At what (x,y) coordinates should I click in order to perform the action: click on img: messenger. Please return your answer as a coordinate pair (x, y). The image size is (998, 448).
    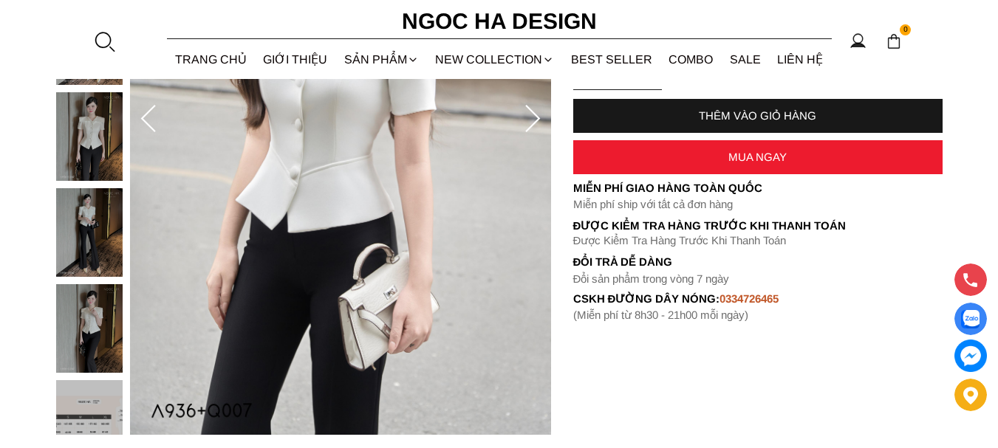
    Looking at the image, I should click on (970, 356).